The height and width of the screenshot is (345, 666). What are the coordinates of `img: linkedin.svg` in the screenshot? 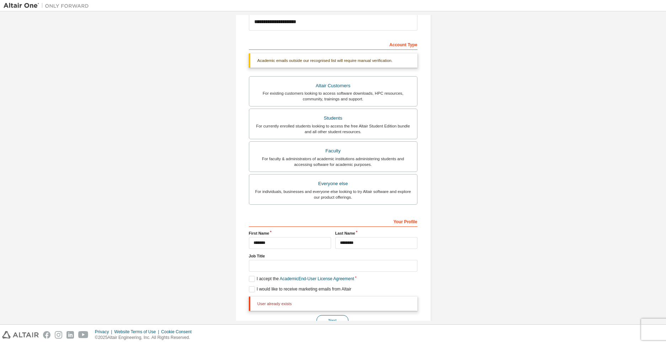 It's located at (70, 334).